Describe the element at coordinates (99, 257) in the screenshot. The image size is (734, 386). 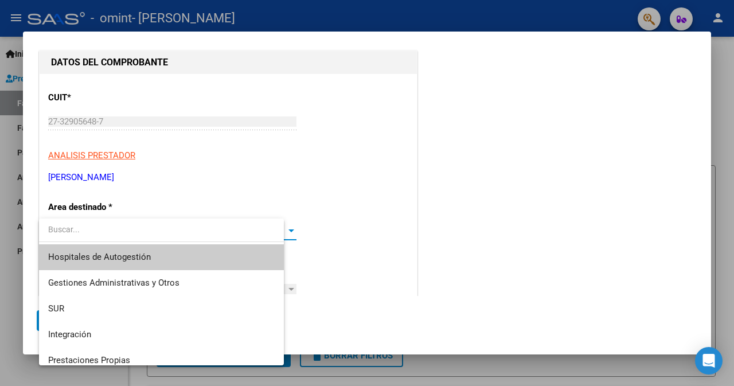
I see `span: Hospitales de Autogestión` at that location.